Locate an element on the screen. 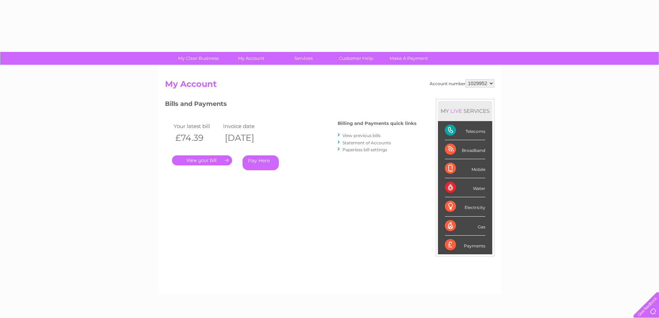 The height and width of the screenshot is (318, 659). a: Make A Payment is located at coordinates (409, 58).